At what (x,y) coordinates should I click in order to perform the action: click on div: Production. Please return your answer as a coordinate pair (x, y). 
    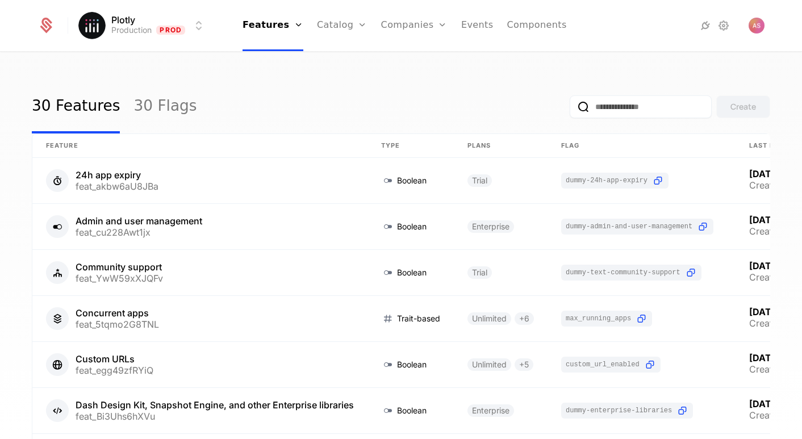
    Looking at the image, I should click on (131, 30).